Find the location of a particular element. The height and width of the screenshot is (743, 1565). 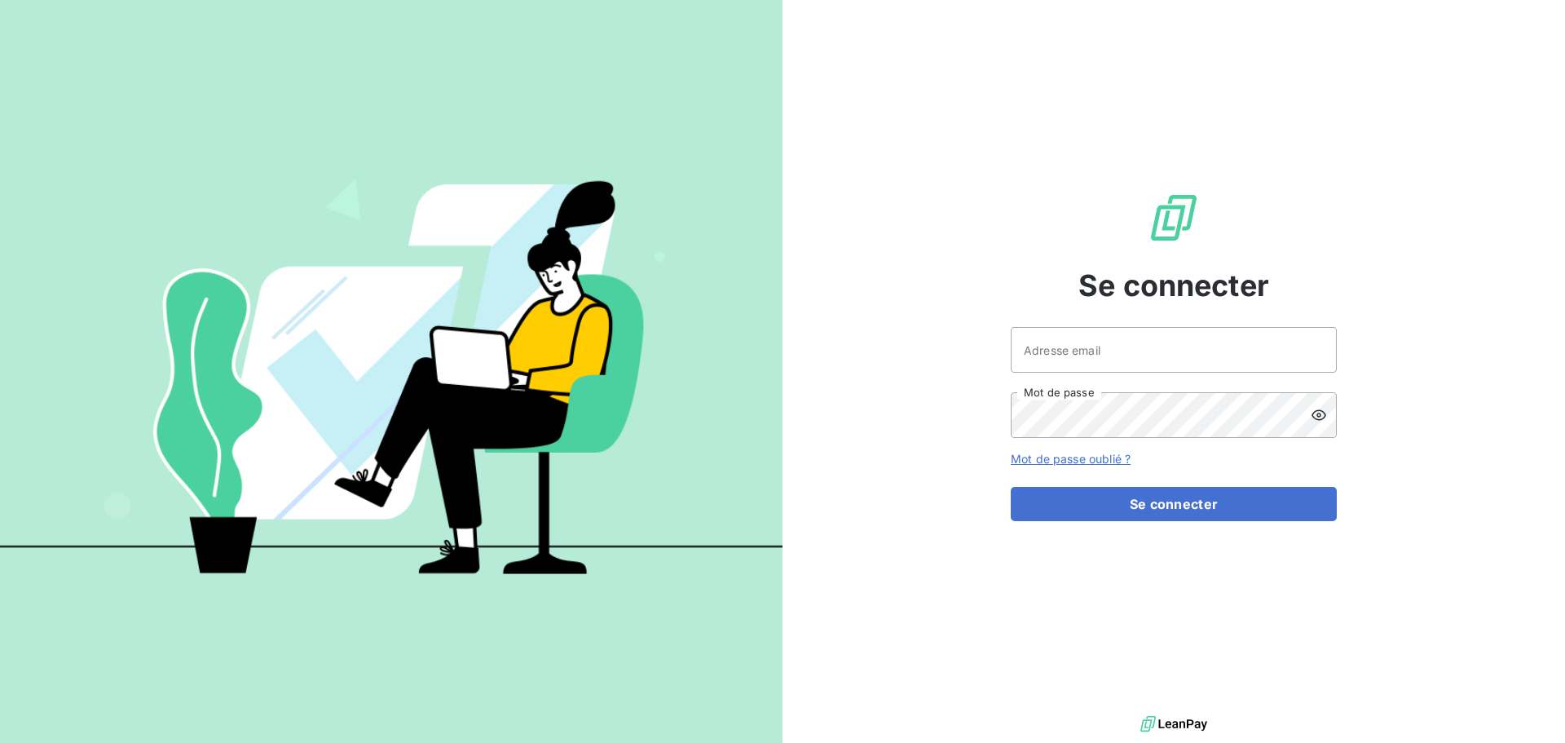

button: Se connecter is located at coordinates (1174, 504).